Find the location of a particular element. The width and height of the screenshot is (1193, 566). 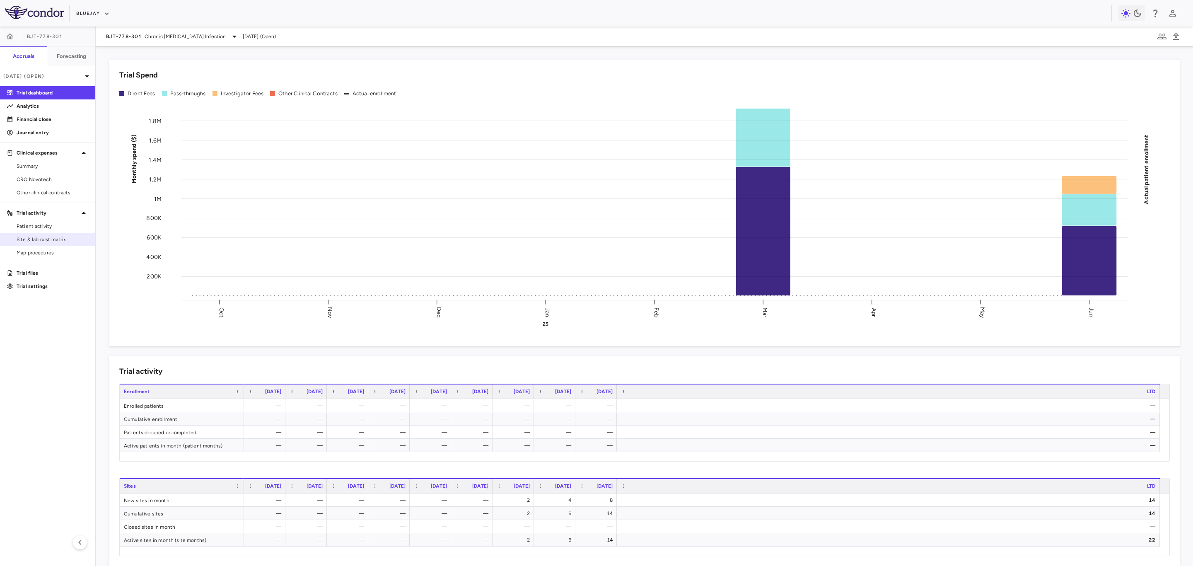

div: Active patients in month (patient months) is located at coordinates (182, 445).